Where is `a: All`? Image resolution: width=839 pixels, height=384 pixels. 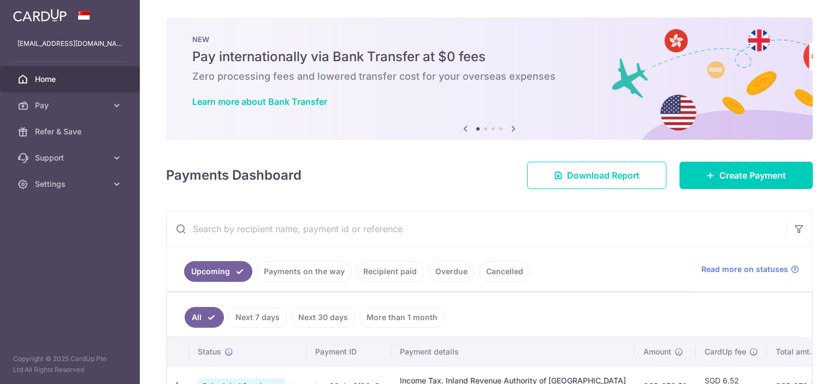 a: All is located at coordinates (204, 318).